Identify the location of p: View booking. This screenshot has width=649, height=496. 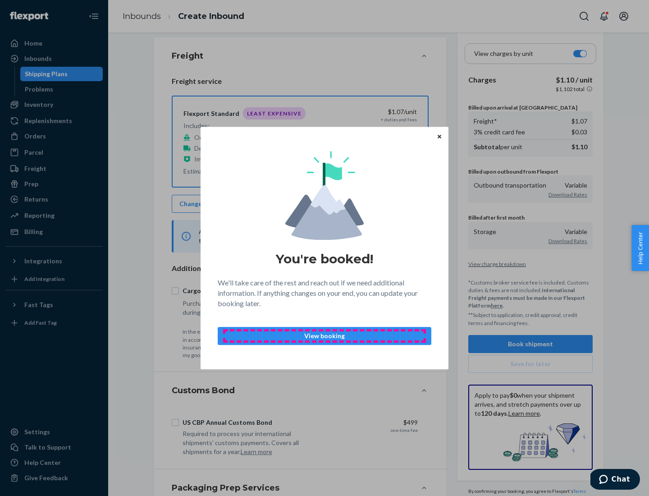
(324, 336).